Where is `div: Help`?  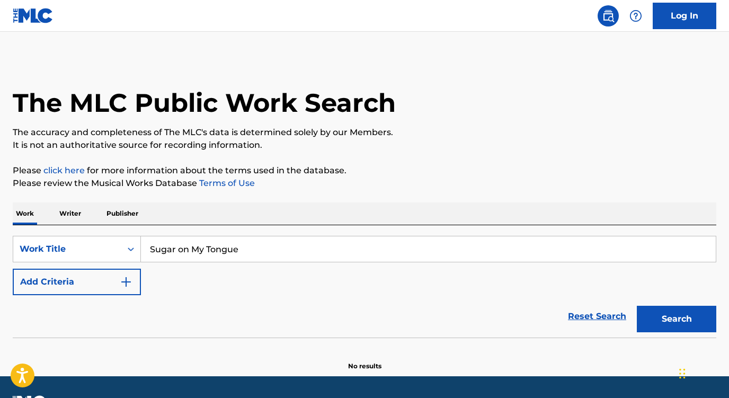
div: Help is located at coordinates (636, 16).